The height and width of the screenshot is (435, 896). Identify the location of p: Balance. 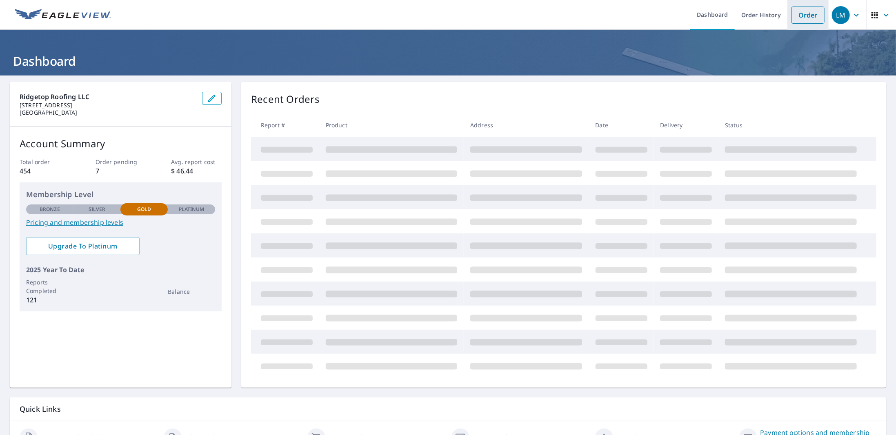
(191, 291).